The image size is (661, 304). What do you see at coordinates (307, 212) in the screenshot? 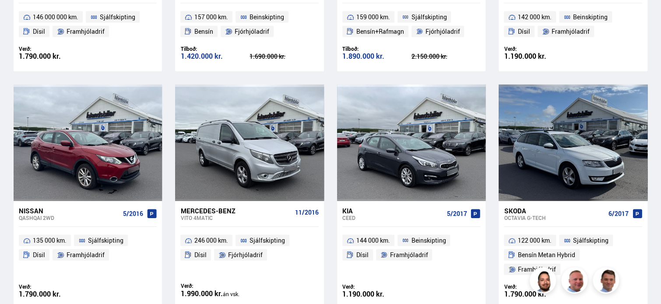
I see `span: 11/2016` at bounding box center [307, 212].